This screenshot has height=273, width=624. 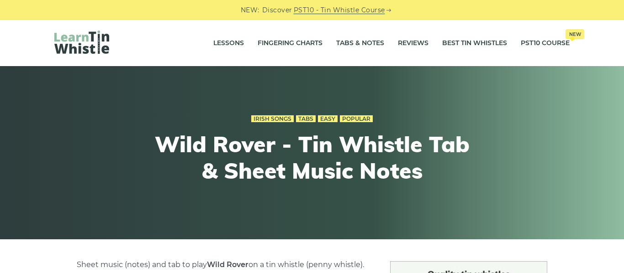 What do you see at coordinates (305, 119) in the screenshot?
I see `a: Tabs` at bounding box center [305, 119].